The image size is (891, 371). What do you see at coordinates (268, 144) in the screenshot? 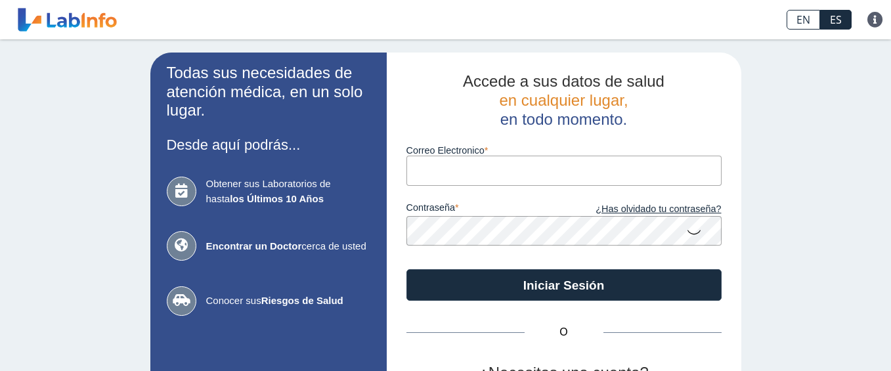
I see `h3: Desde aquí podrás...` at bounding box center [268, 144].